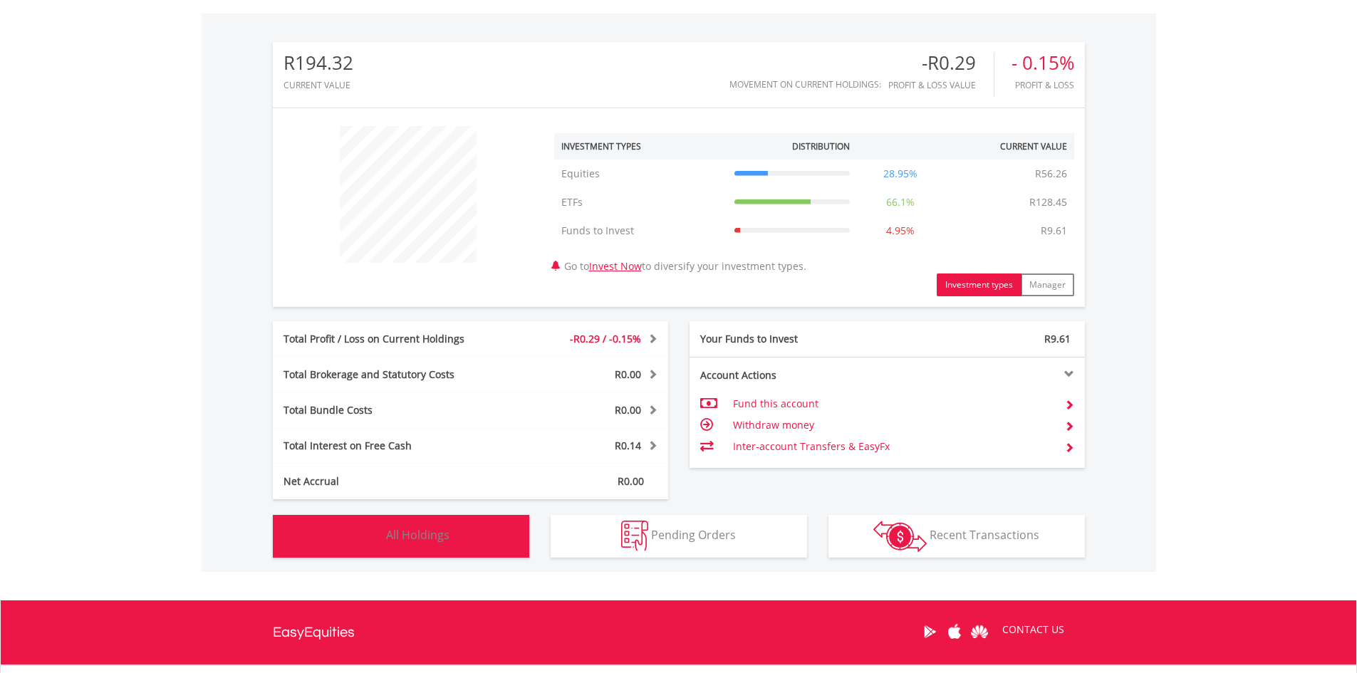  I want to click on div: CURRENT VALUE, so click(318, 85).